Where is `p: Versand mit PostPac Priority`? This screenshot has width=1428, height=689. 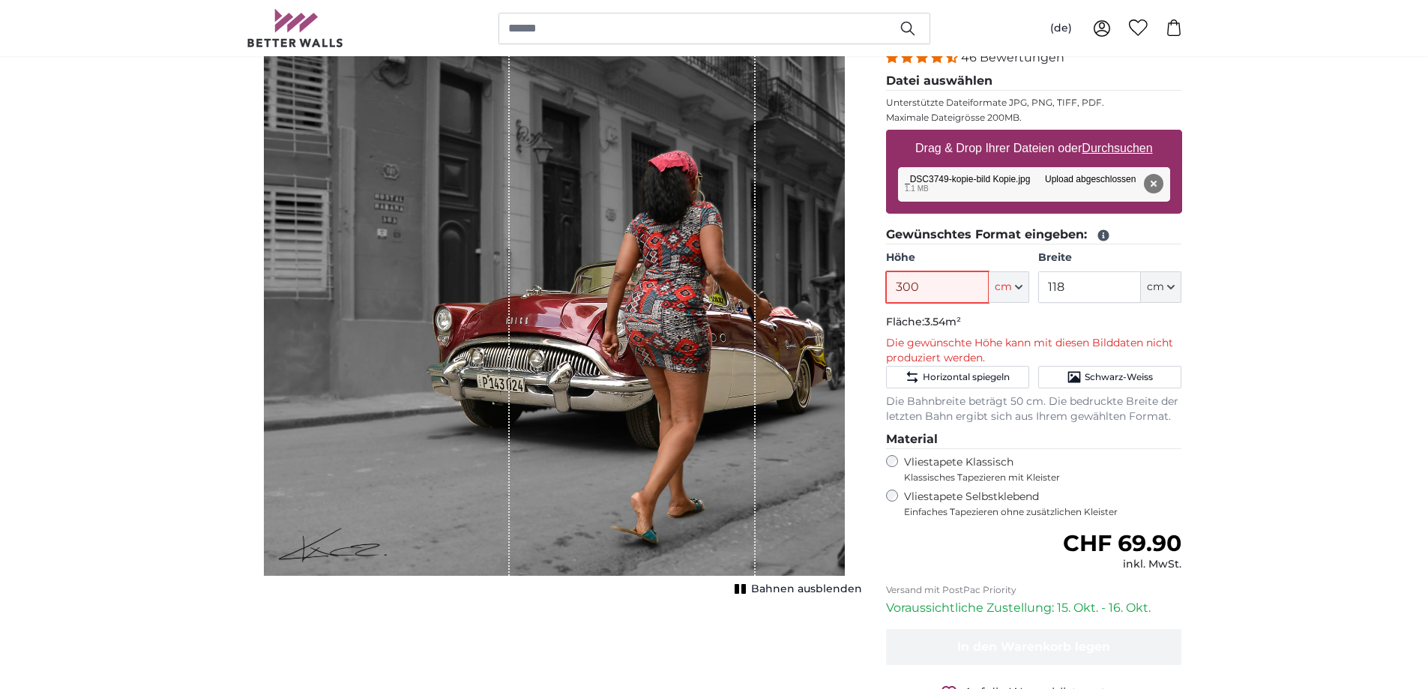
p: Versand mit PostPac Priority is located at coordinates (1034, 590).